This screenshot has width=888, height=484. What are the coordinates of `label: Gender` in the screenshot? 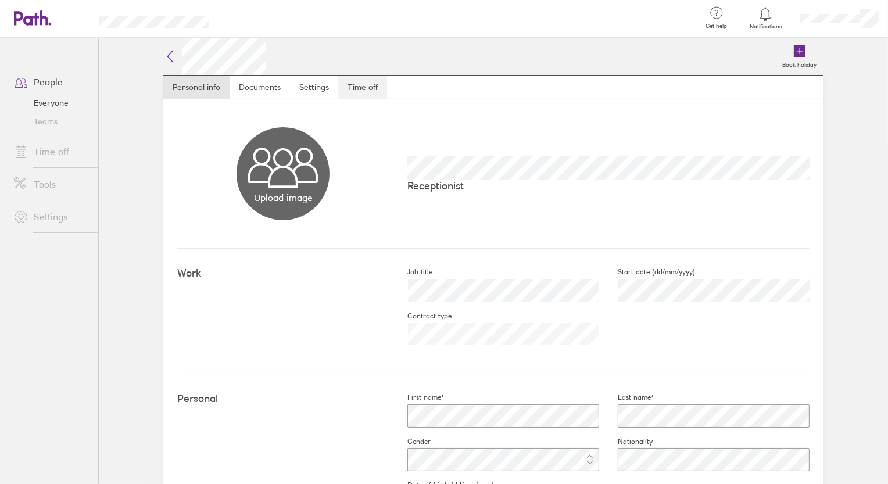 It's located at (410, 442).